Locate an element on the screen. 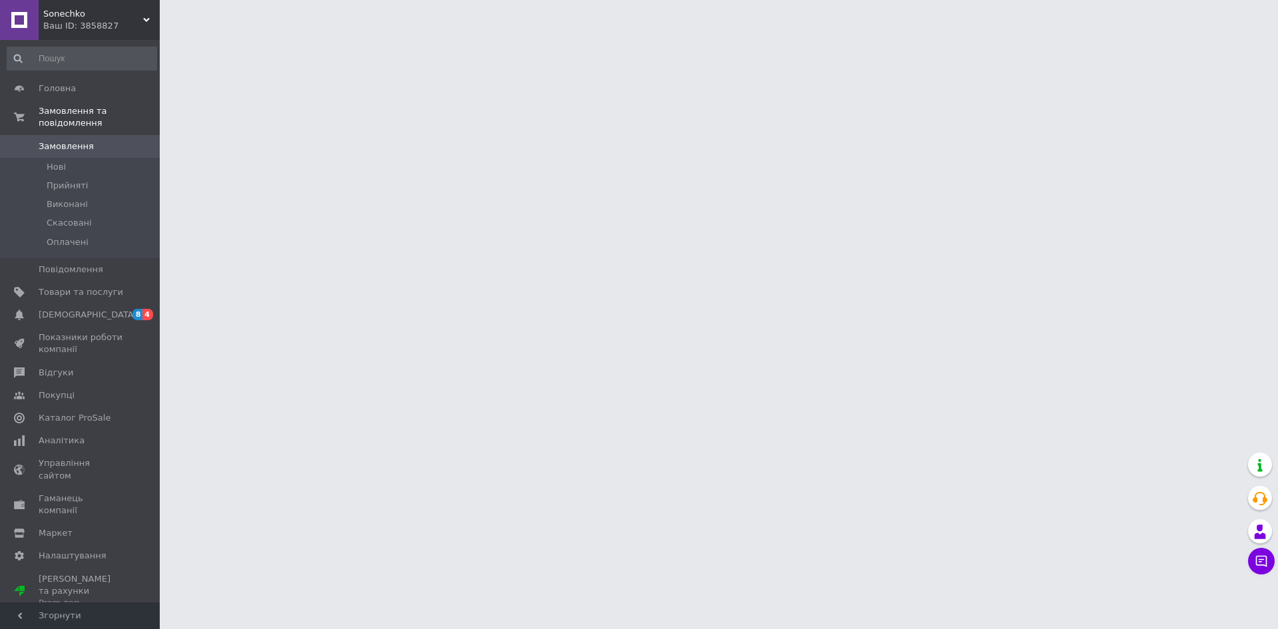  span: Повідомлення is located at coordinates (71, 269).